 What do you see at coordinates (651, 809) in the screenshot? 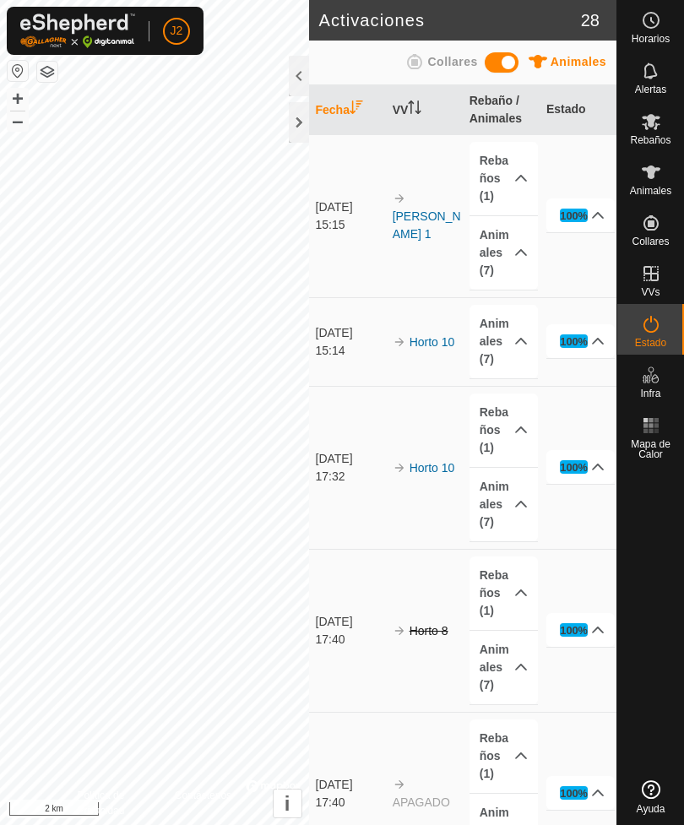
I see `span: Ayuda` at bounding box center [651, 809].